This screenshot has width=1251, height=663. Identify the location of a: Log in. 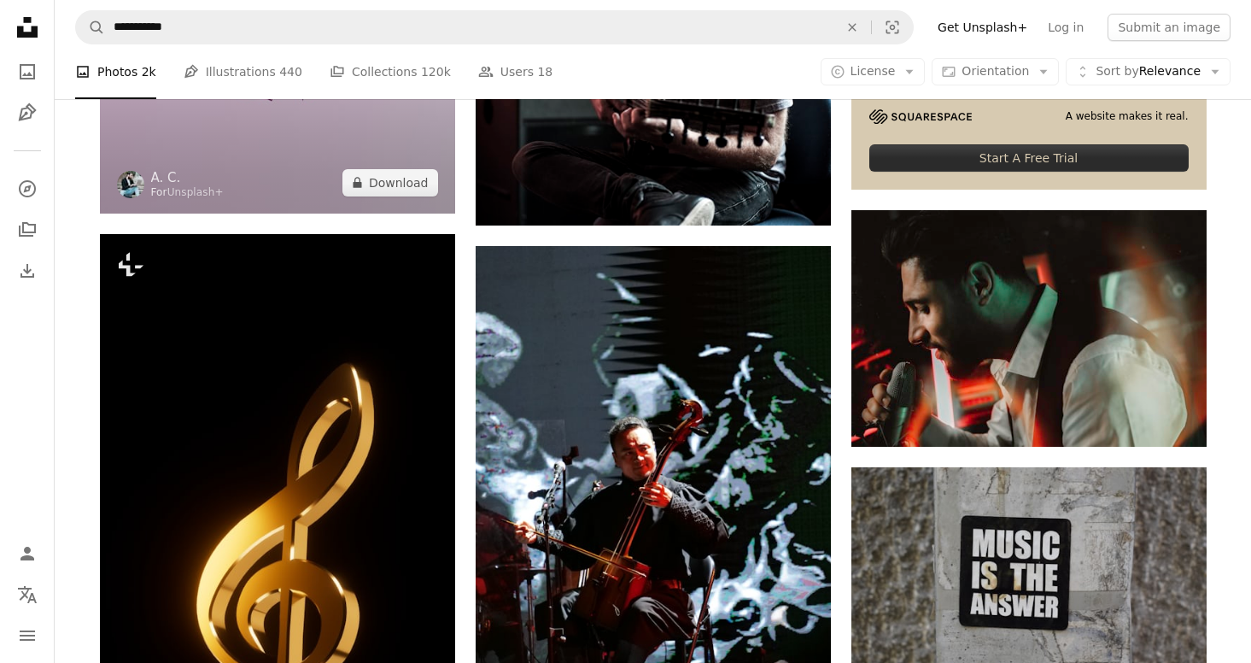
(1066, 27).